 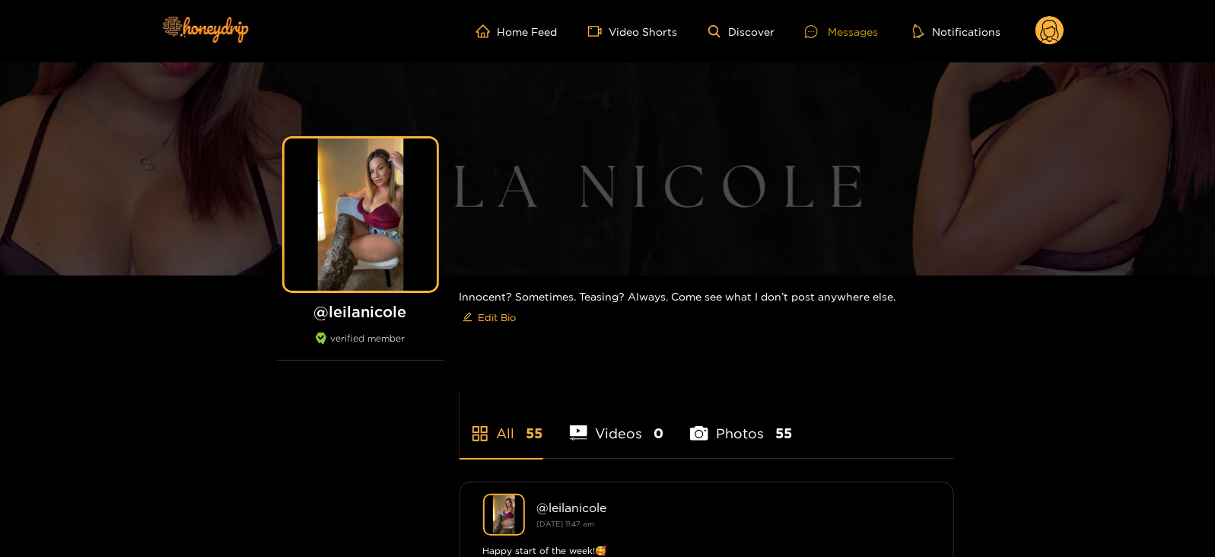 What do you see at coordinates (516, 31) in the screenshot?
I see `a: Home Feed` at bounding box center [516, 31].